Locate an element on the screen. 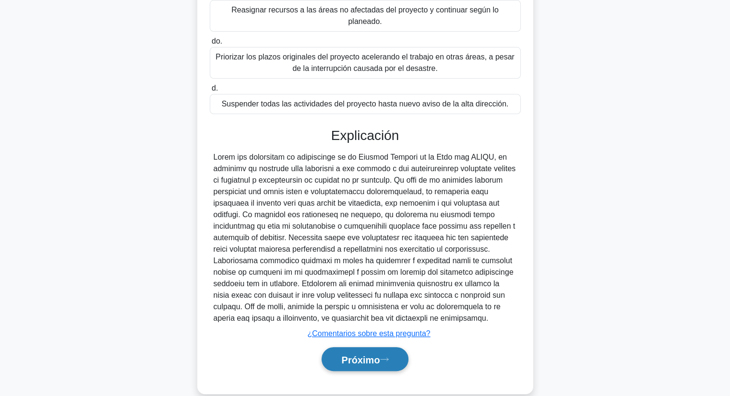 The height and width of the screenshot is (396, 730). font: Reasignar recursos a las áreas no afectadas del proyecto y continuar según lo planeado. is located at coordinates (365, 15).